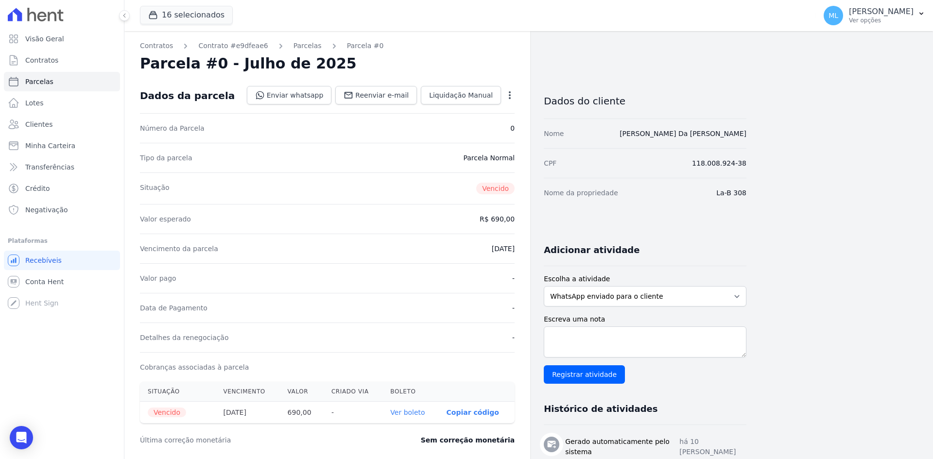 This screenshot has width=933, height=459. Describe the element at coordinates (497, 219) in the screenshot. I see `dd: R$ 690,00` at that location.